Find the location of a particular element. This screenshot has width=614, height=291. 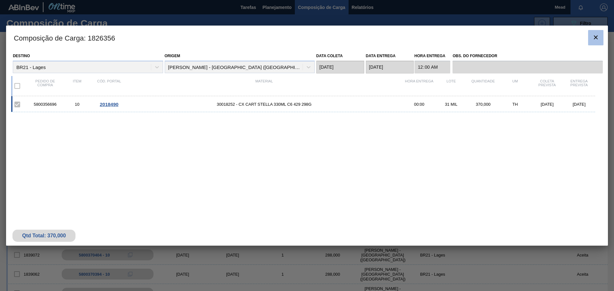

div: Coleta Prevista is located at coordinates (547, 86).